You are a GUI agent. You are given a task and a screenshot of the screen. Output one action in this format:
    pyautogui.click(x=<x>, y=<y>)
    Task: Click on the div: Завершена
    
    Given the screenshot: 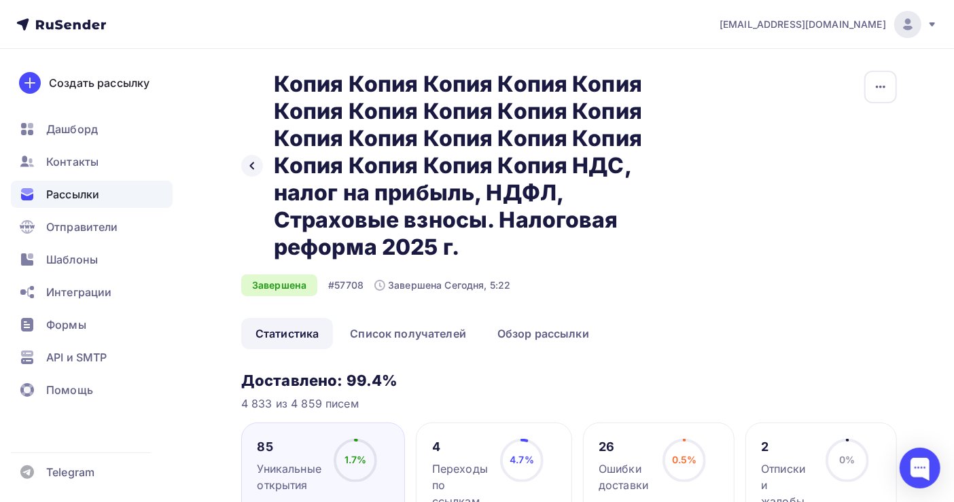 What is the action you would take?
    pyautogui.click(x=279, y=285)
    